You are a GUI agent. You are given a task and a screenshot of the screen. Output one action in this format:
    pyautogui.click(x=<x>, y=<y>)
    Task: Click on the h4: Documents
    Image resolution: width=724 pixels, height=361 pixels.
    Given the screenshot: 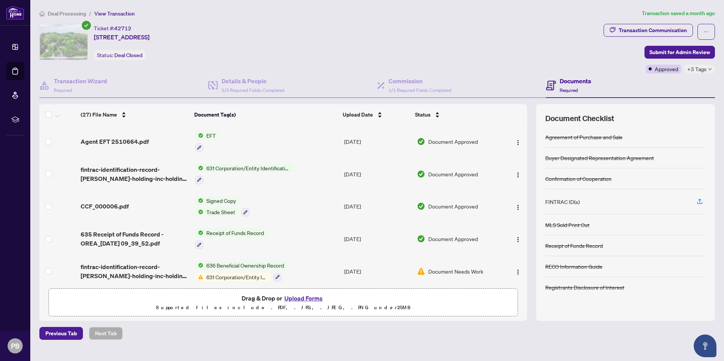 What is the action you would take?
    pyautogui.click(x=575, y=81)
    